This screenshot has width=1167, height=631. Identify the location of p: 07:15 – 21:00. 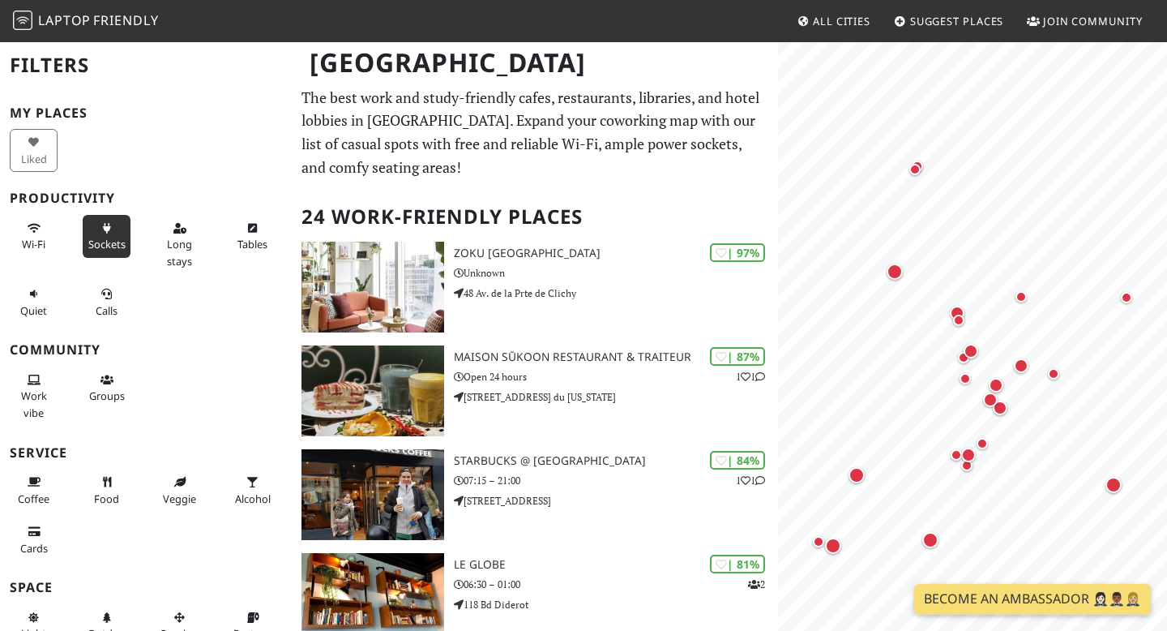
(616, 480).